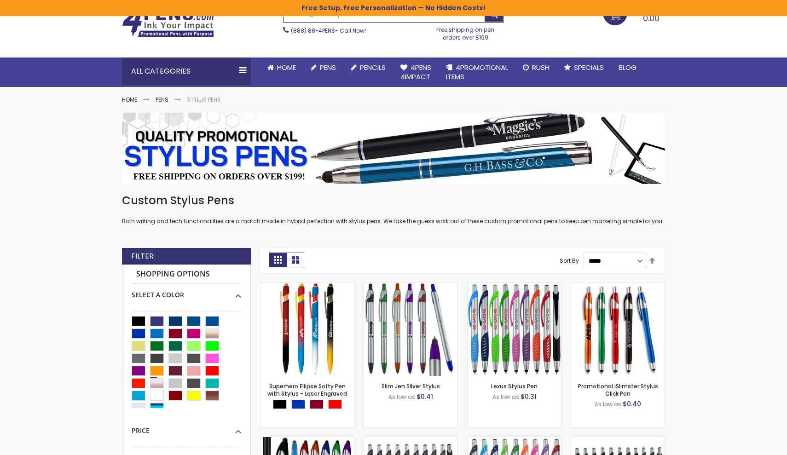 The image size is (787, 455). Describe the element at coordinates (142, 256) in the screenshot. I see `strong: Filter` at that location.